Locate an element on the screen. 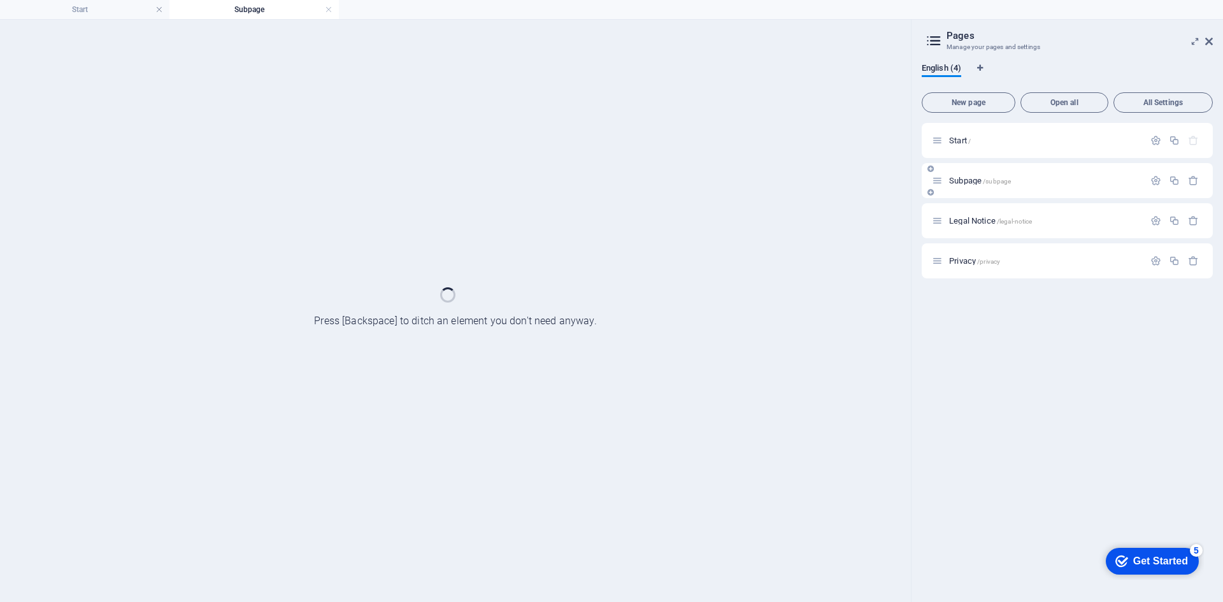  h3: Manage your pages and settings is located at coordinates (1067, 47).